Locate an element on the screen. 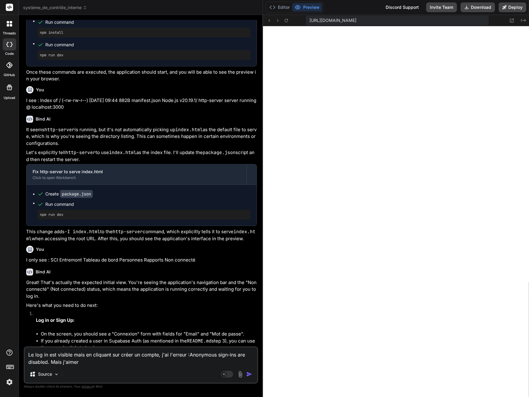  div: Create is located at coordinates (69, 194).